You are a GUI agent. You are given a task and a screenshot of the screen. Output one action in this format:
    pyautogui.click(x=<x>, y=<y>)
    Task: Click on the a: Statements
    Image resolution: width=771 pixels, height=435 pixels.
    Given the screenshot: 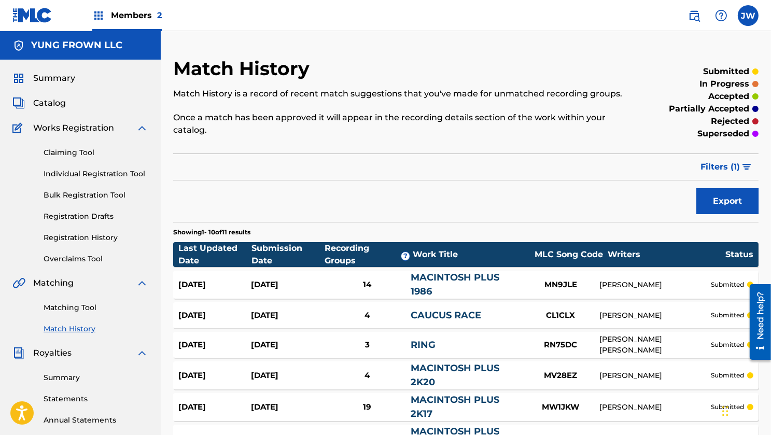 What is the action you would take?
    pyautogui.click(x=96, y=399)
    